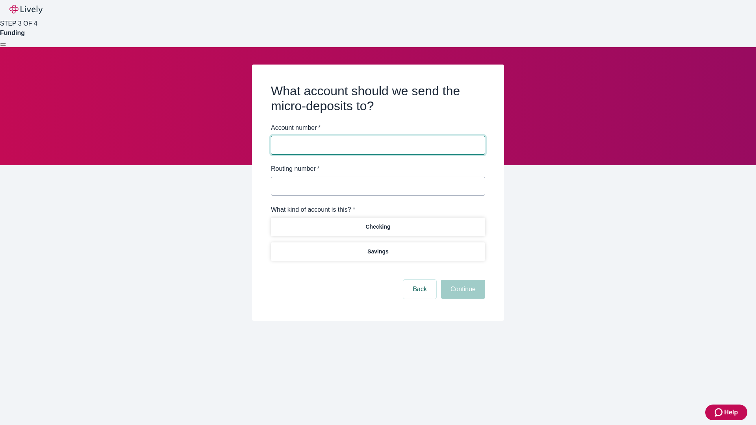  Describe the element at coordinates (378, 252) in the screenshot. I see `p: Savings` at that location.